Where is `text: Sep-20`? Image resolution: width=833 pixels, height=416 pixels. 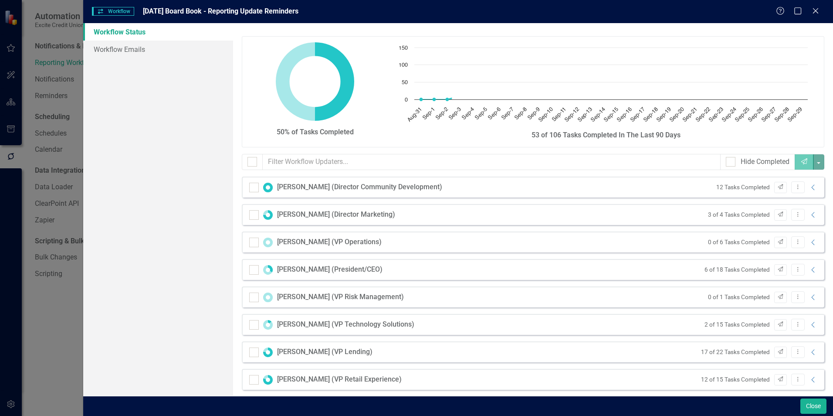 text: Sep-20 is located at coordinates (677, 115).